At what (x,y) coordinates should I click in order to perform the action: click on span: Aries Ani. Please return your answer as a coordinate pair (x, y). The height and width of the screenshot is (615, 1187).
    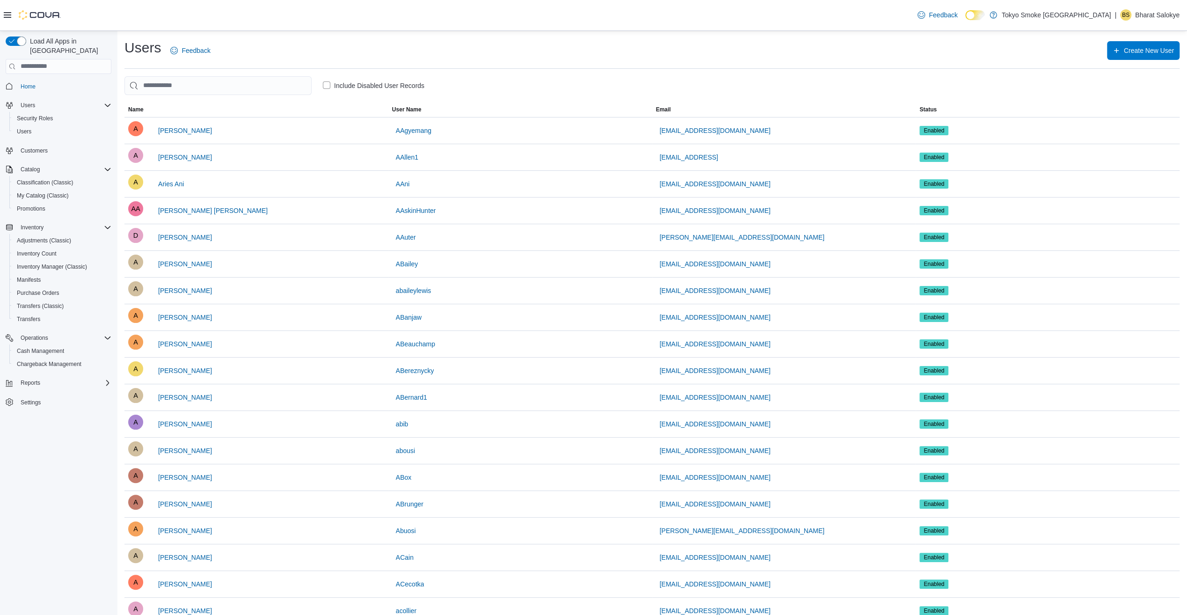
    Looking at the image, I should click on (171, 184).